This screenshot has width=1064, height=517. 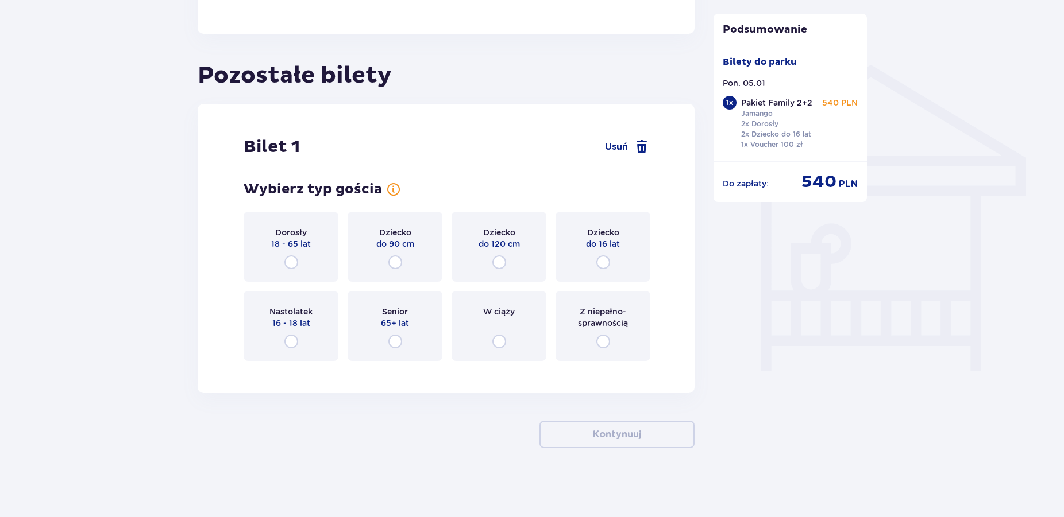 What do you see at coordinates (818, 182) in the screenshot?
I see `p: 540` at bounding box center [818, 182].